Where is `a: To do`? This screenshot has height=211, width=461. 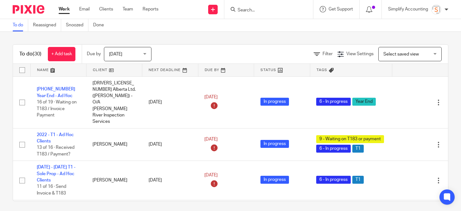 a: To do is located at coordinates (20, 25).